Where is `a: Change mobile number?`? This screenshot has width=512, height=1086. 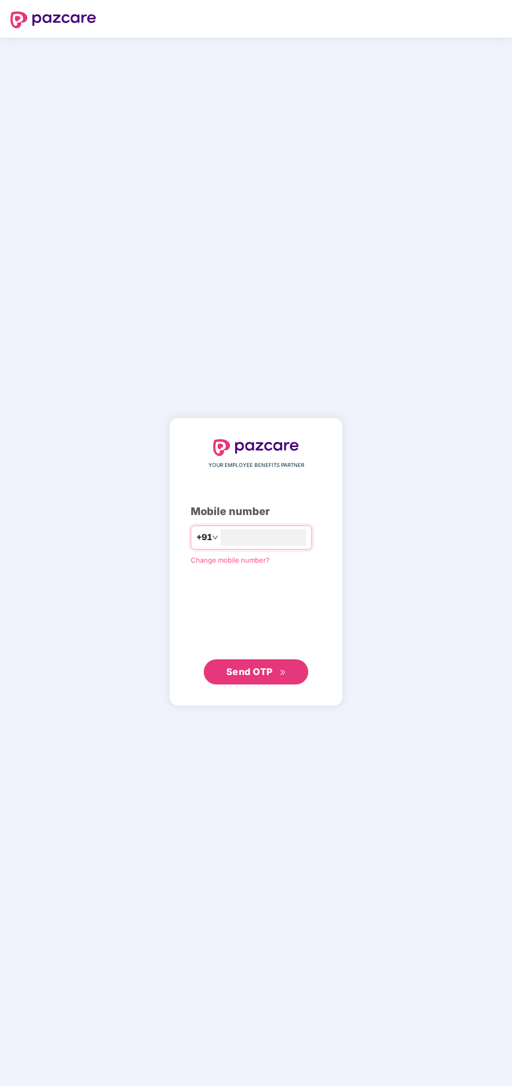 a: Change mobile number? is located at coordinates (230, 560).